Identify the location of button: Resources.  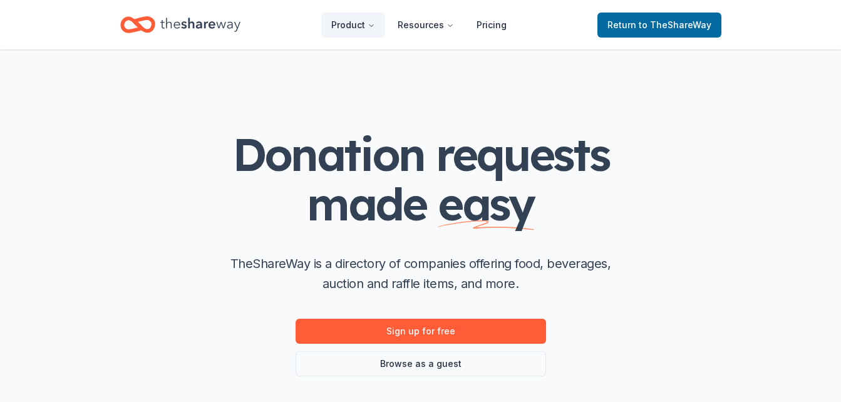
(426, 25).